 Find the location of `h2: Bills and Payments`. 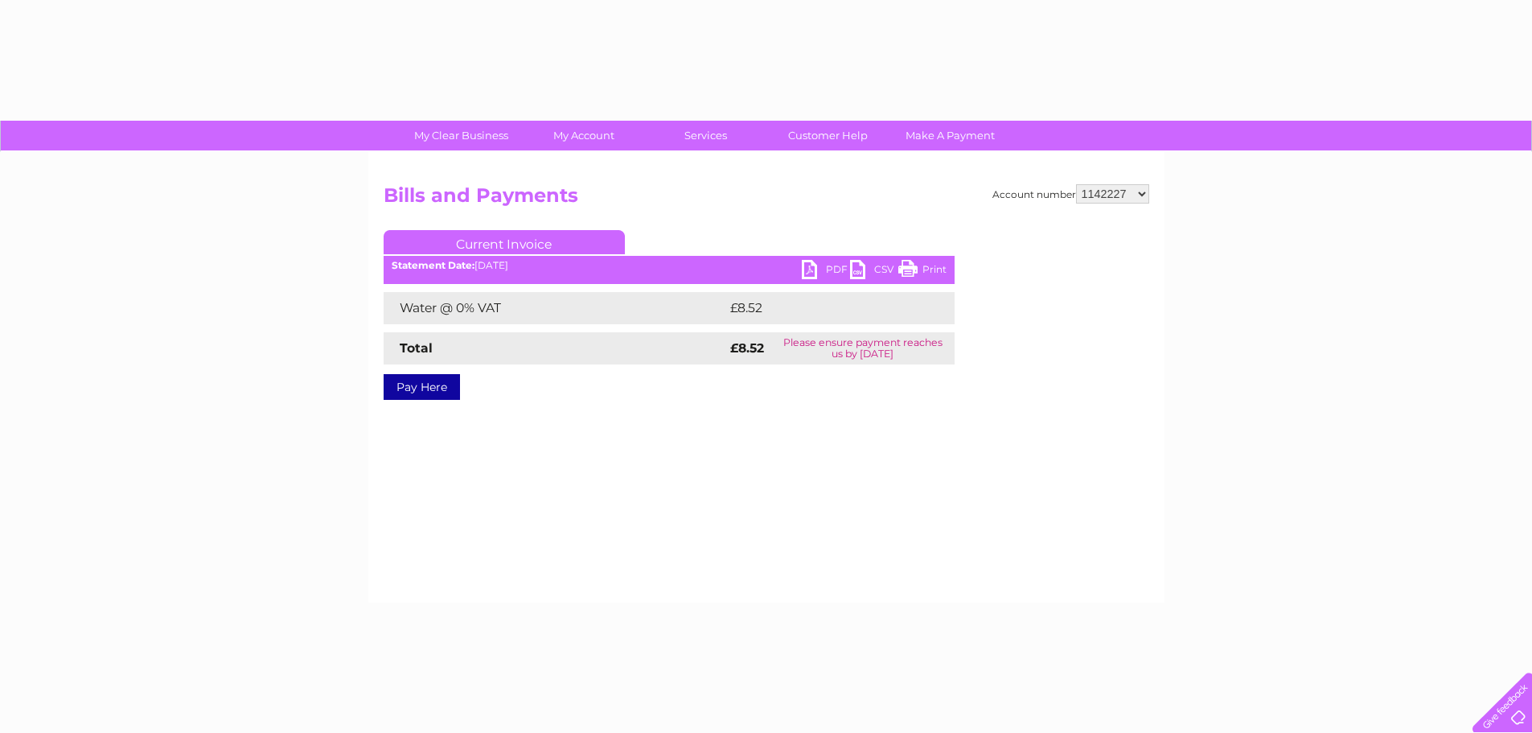

h2: Bills and Payments is located at coordinates (767, 199).